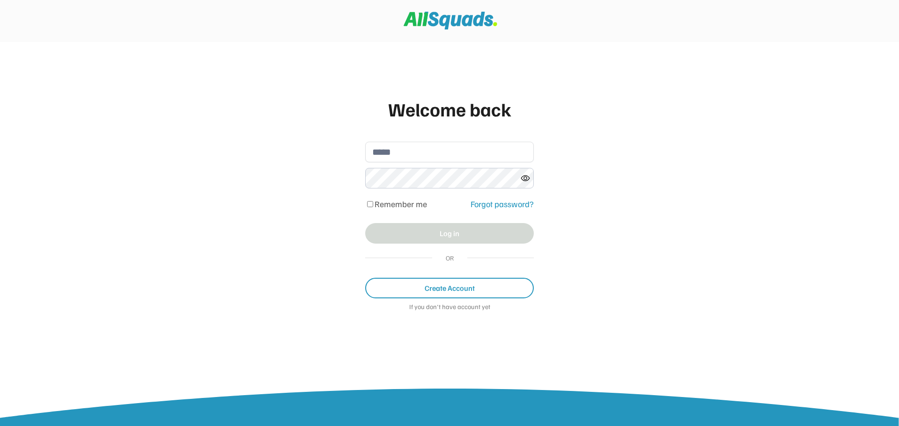  What do you see at coordinates (449, 308) in the screenshot?
I see `div: If you don't have account yet` at bounding box center [449, 308].